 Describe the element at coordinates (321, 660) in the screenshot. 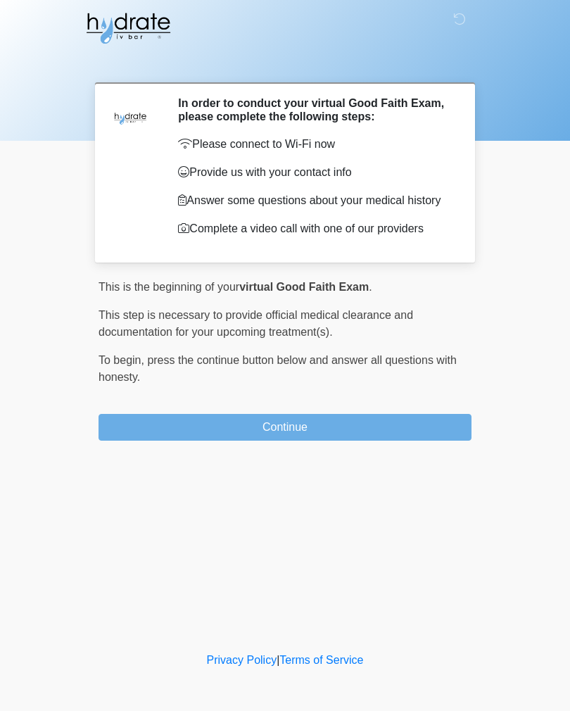

I see `a: Terms of Service` at that location.